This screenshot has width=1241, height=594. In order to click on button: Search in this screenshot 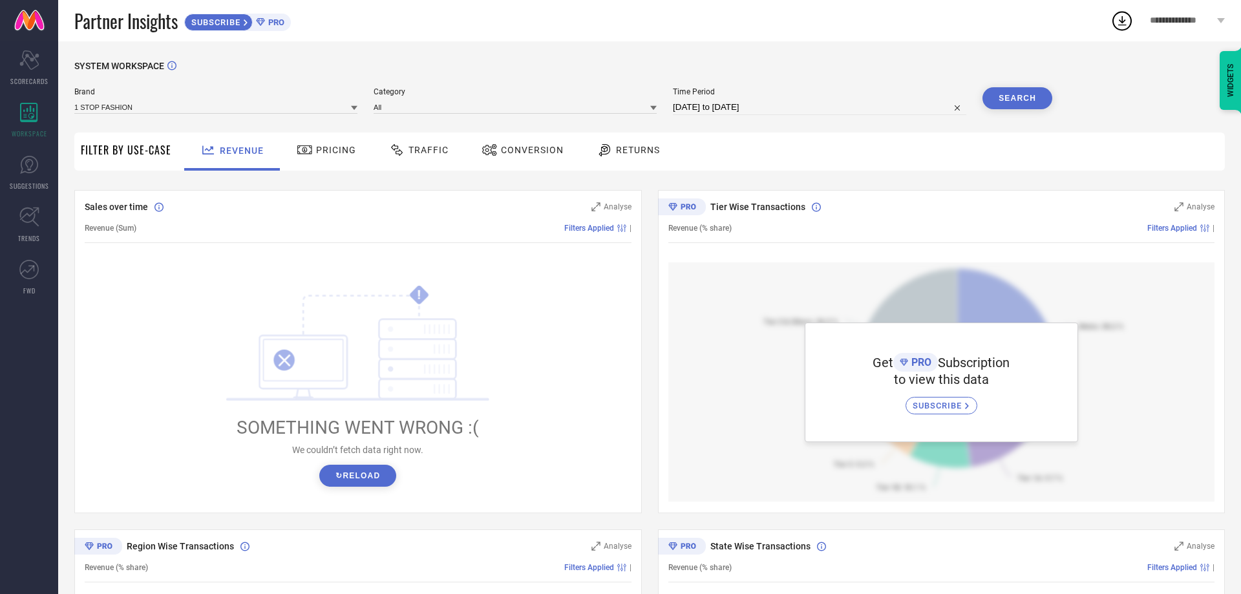, I will do `click(1018, 98)`.